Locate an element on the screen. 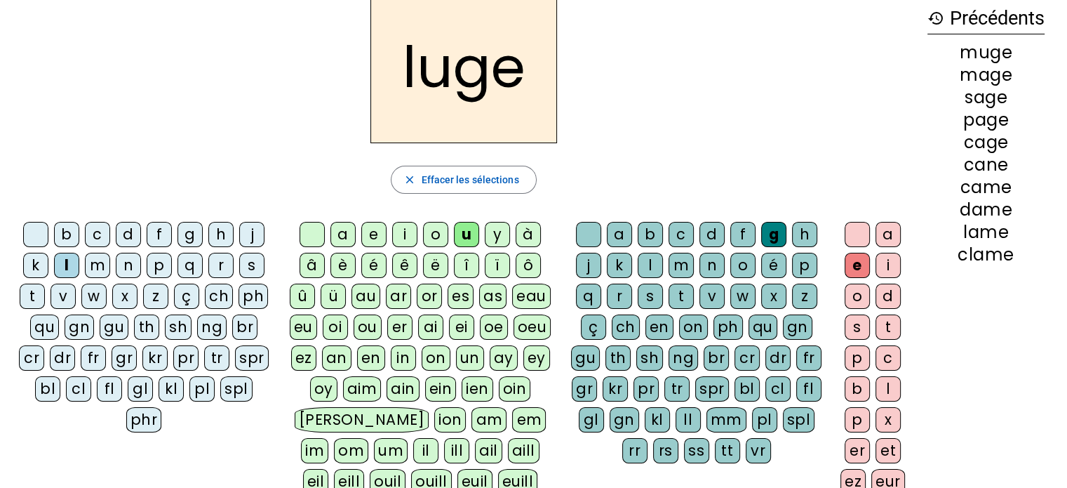 This screenshot has height=488, width=1067. div: il is located at coordinates (426, 450).